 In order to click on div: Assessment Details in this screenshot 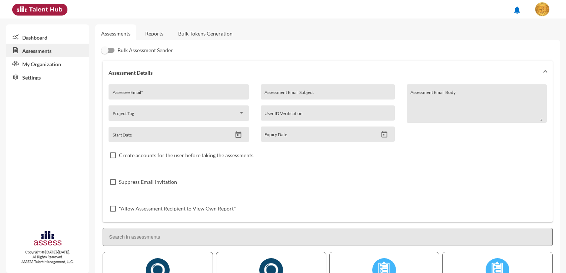, I will do `click(327, 153)`.